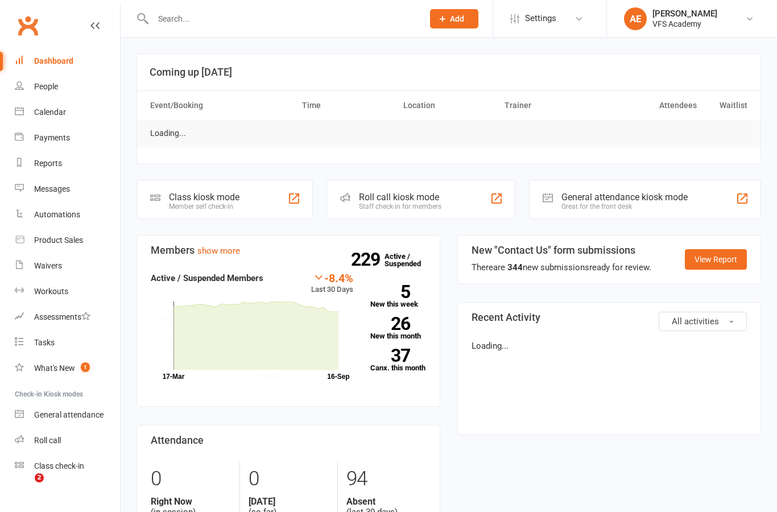 The image size is (777, 512). I want to click on button: All activities, so click(702, 321).